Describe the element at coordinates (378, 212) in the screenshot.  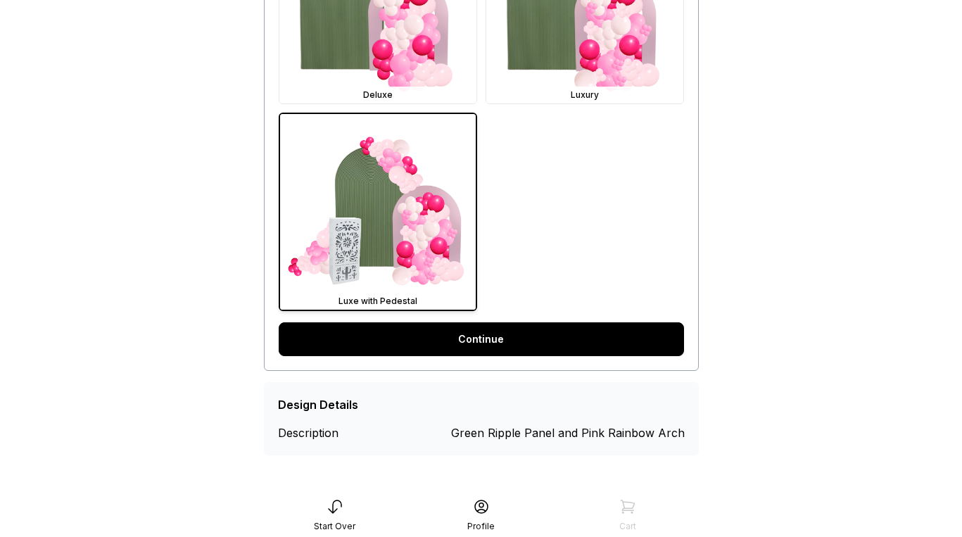
I see `img: Luxe with Pedestal` at that location.